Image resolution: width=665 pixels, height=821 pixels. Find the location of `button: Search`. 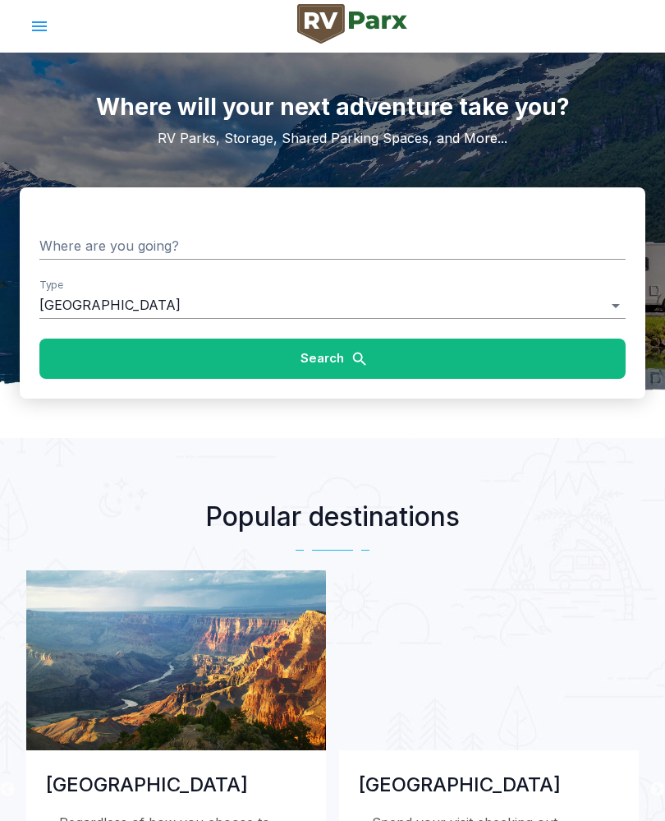

button: Search is located at coordinates (333, 358).